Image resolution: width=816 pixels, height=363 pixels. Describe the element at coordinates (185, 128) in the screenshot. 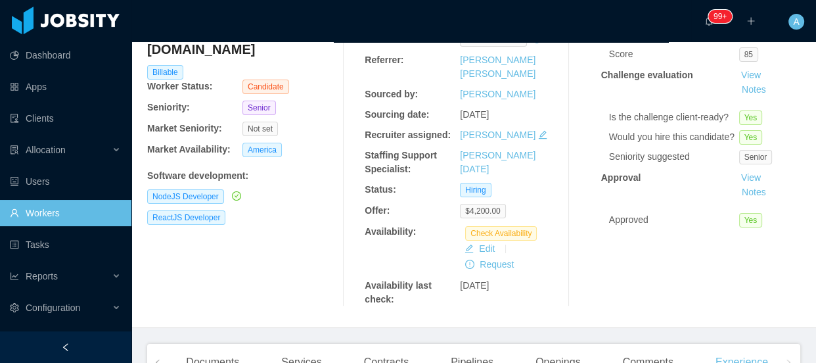

I see `b: Market Seniority:` at that location.